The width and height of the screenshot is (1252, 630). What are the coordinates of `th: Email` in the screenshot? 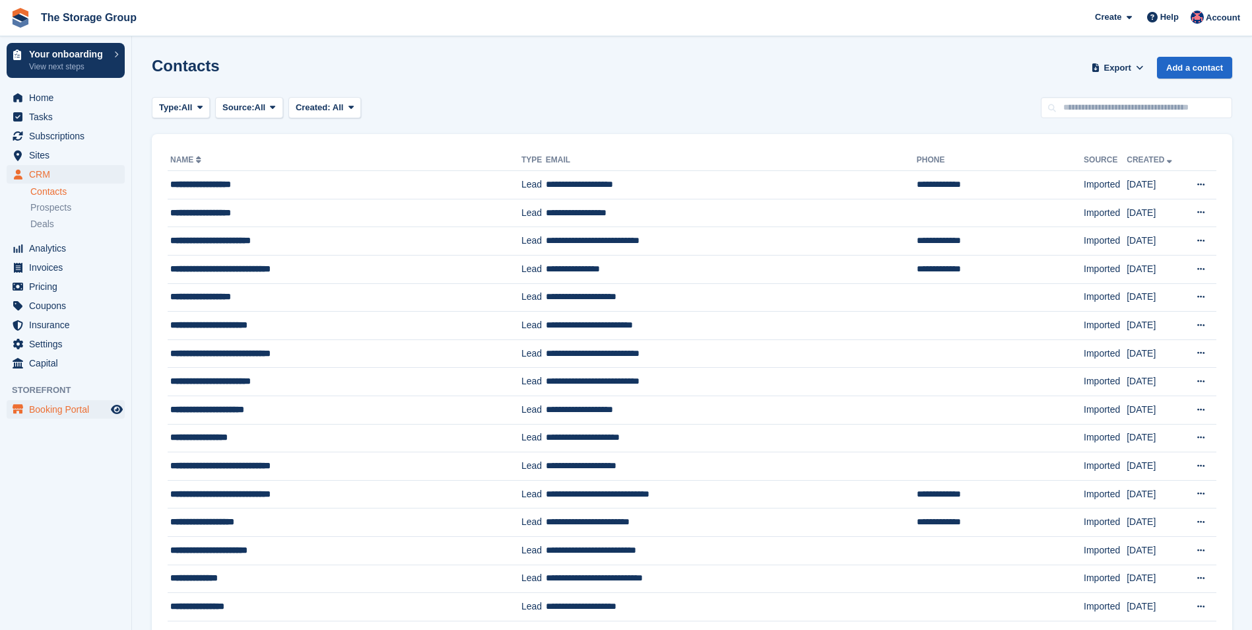 It's located at (731, 160).